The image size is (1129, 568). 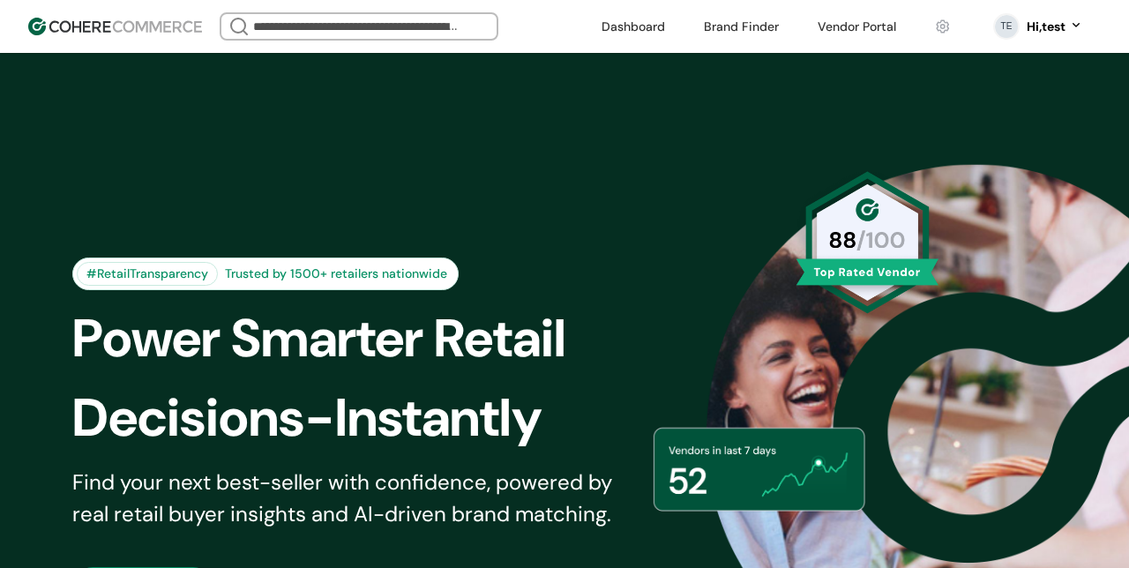 What do you see at coordinates (1055, 26) in the screenshot?
I see `button: Hi,test` at bounding box center [1055, 26].